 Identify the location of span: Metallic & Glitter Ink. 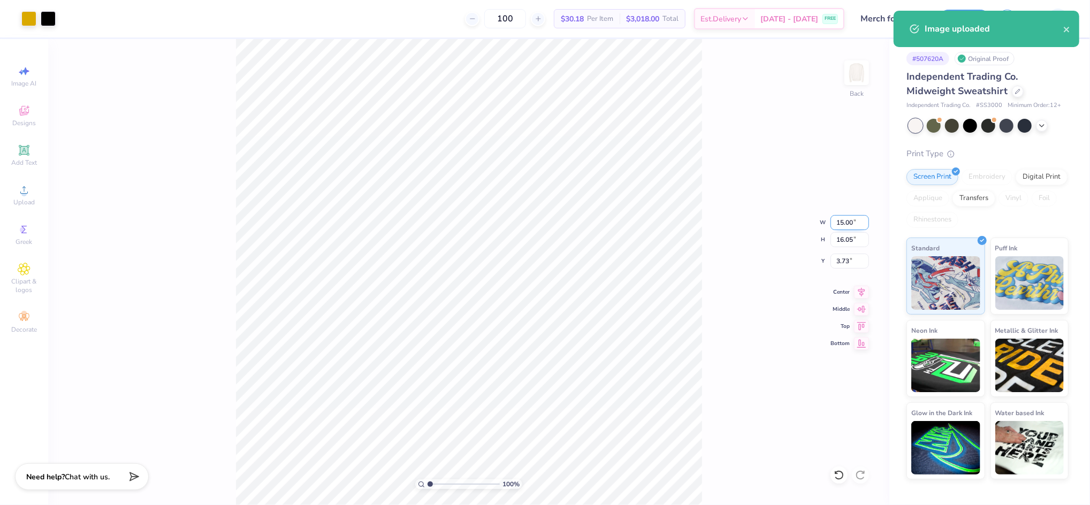
(1027, 330).